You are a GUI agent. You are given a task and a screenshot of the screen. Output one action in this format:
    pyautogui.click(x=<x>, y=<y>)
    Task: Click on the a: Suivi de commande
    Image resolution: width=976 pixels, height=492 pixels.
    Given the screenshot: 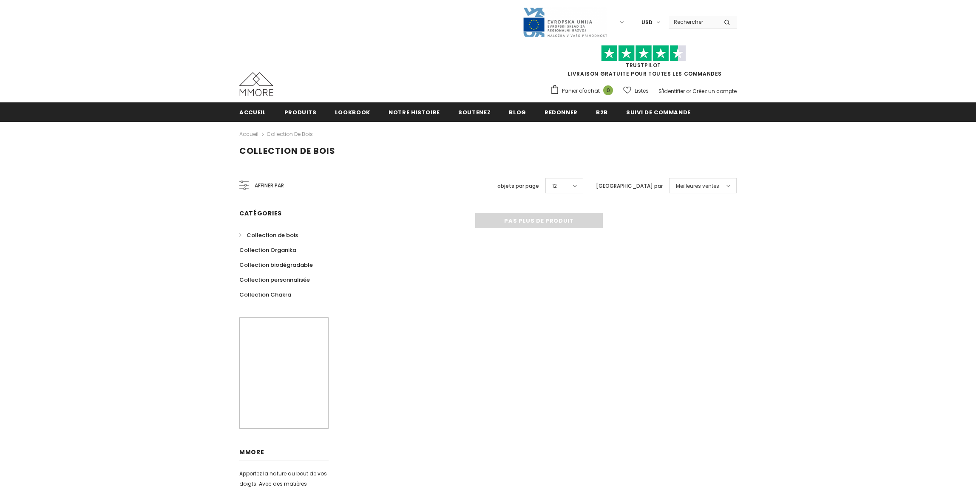 What is the action you would take?
    pyautogui.click(x=659, y=112)
    